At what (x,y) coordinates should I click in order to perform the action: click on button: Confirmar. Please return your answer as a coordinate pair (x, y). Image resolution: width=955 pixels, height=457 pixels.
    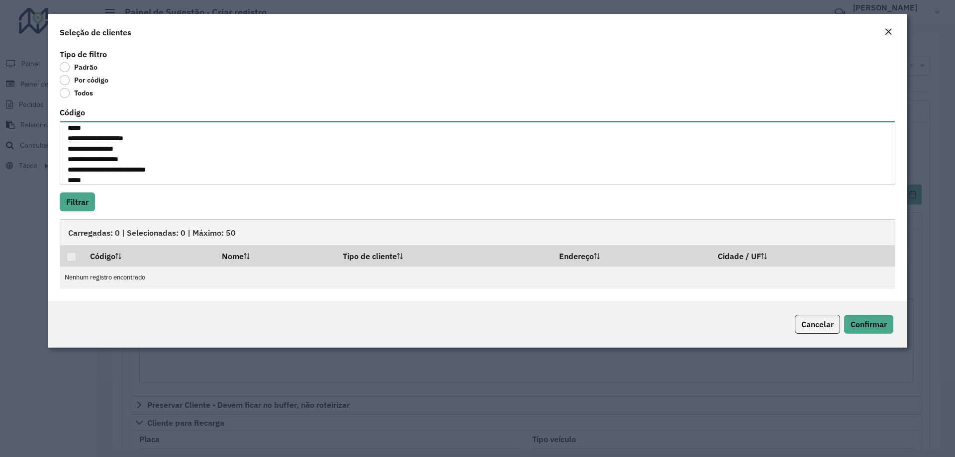
    Looking at the image, I should click on (869, 324).